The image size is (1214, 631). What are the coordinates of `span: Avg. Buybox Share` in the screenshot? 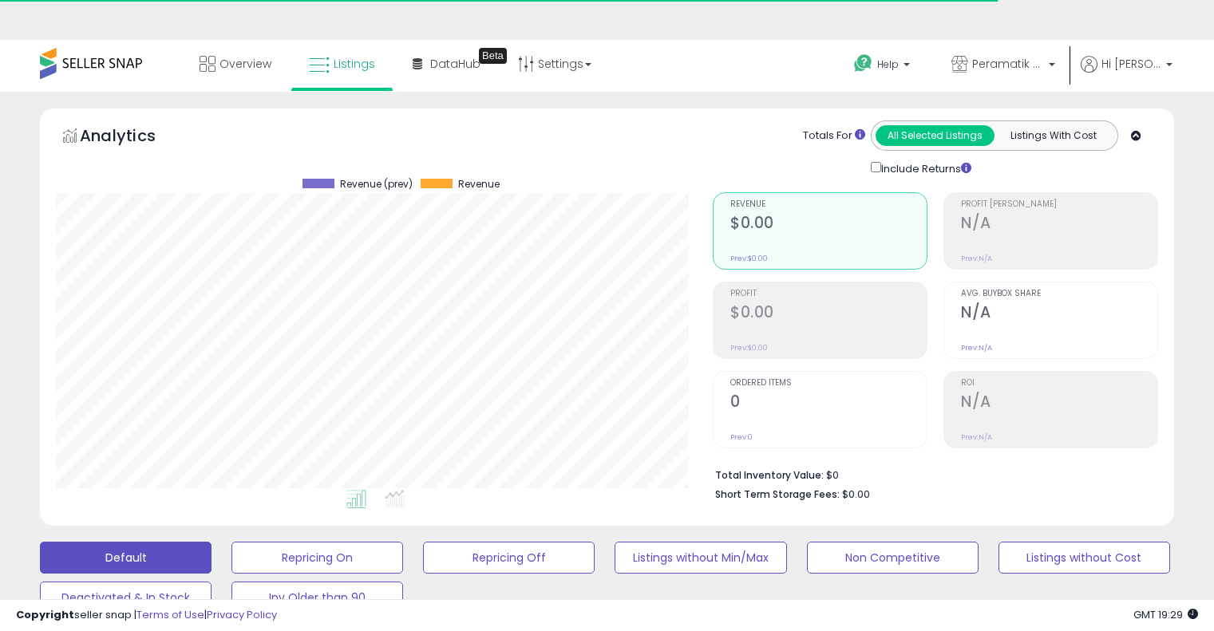 It's located at (1059, 294).